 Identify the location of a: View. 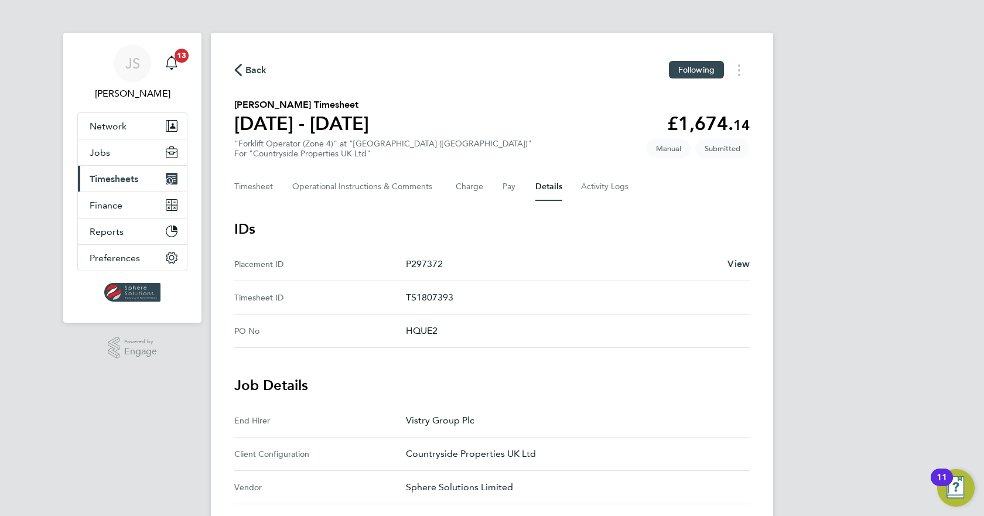
(738, 264).